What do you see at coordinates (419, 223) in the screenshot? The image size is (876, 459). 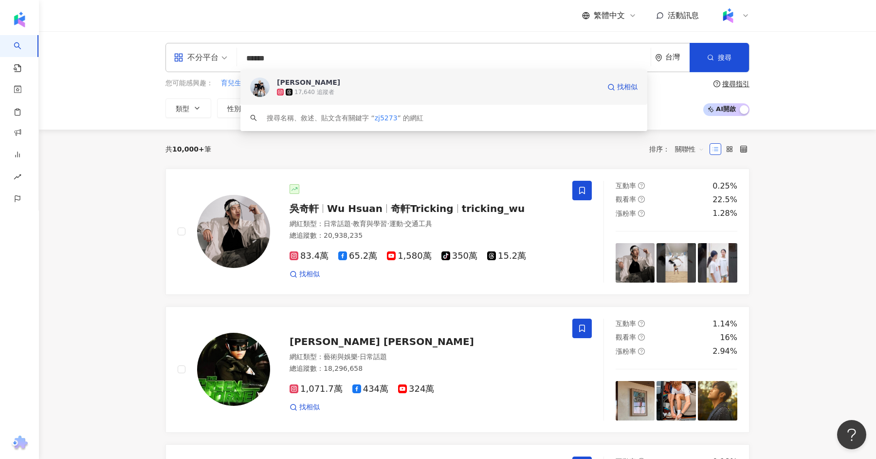 I see `span: 交通工具` at bounding box center [419, 223].